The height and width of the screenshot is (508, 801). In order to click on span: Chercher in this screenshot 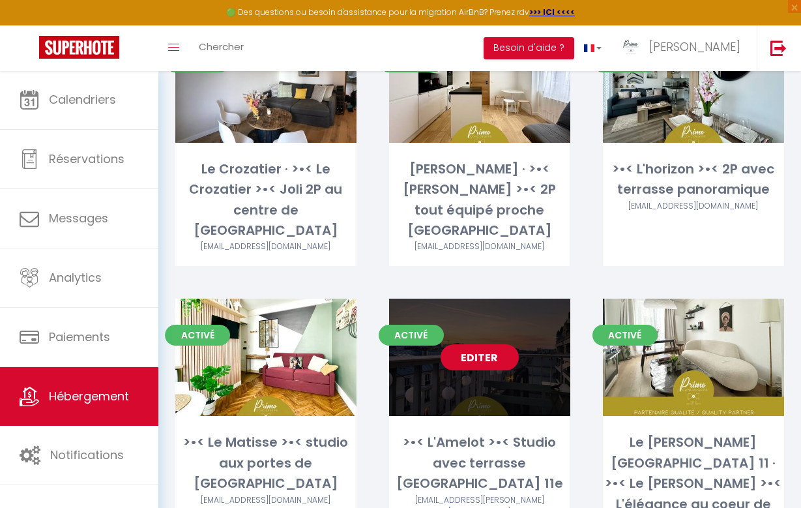, I will do `click(221, 46)`.